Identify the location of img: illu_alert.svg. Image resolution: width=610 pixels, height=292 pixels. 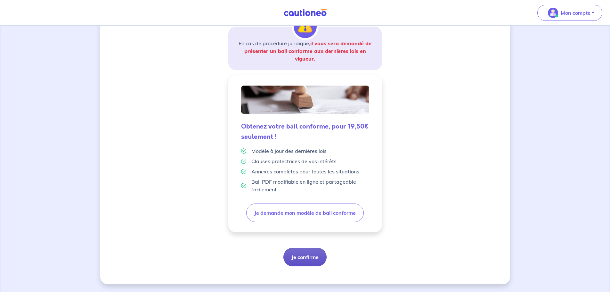
(305, 27).